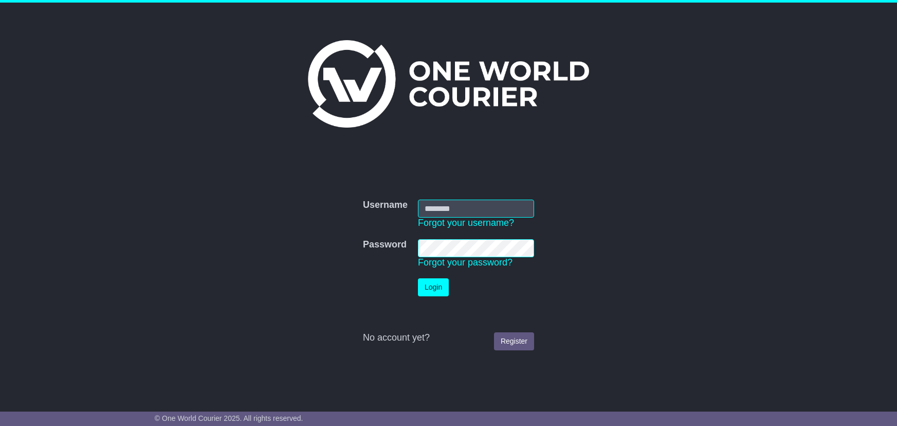 This screenshot has height=426, width=897. Describe the element at coordinates (448, 338) in the screenshot. I see `div: No account yet?` at that location.